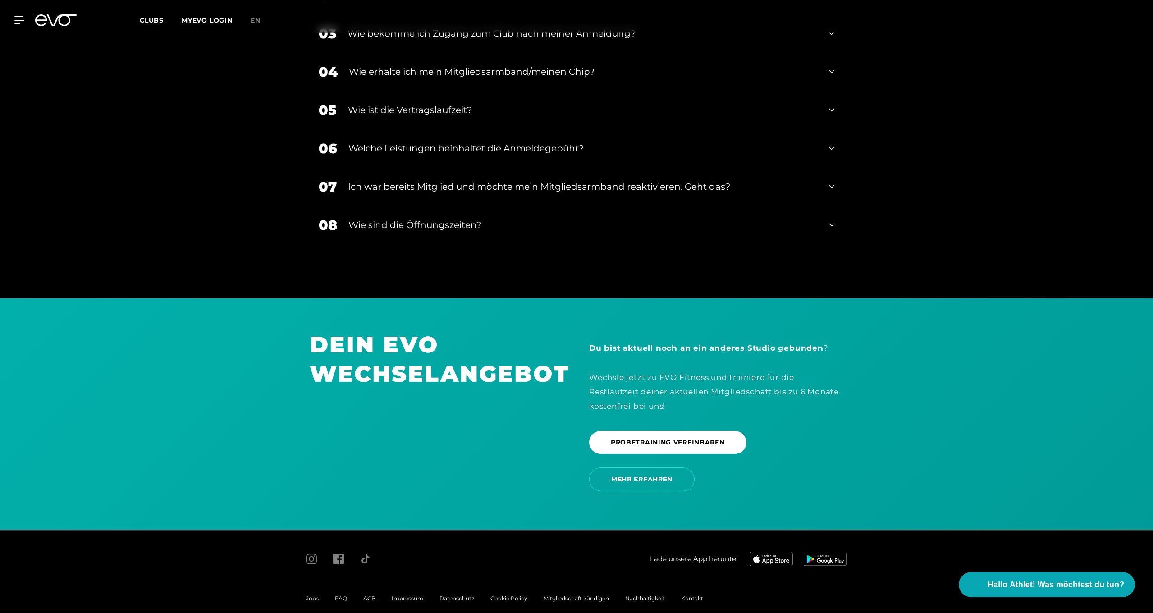  Describe the element at coordinates (644, 479) in the screenshot. I see `a: MEHR ERFAHREN` at that location.